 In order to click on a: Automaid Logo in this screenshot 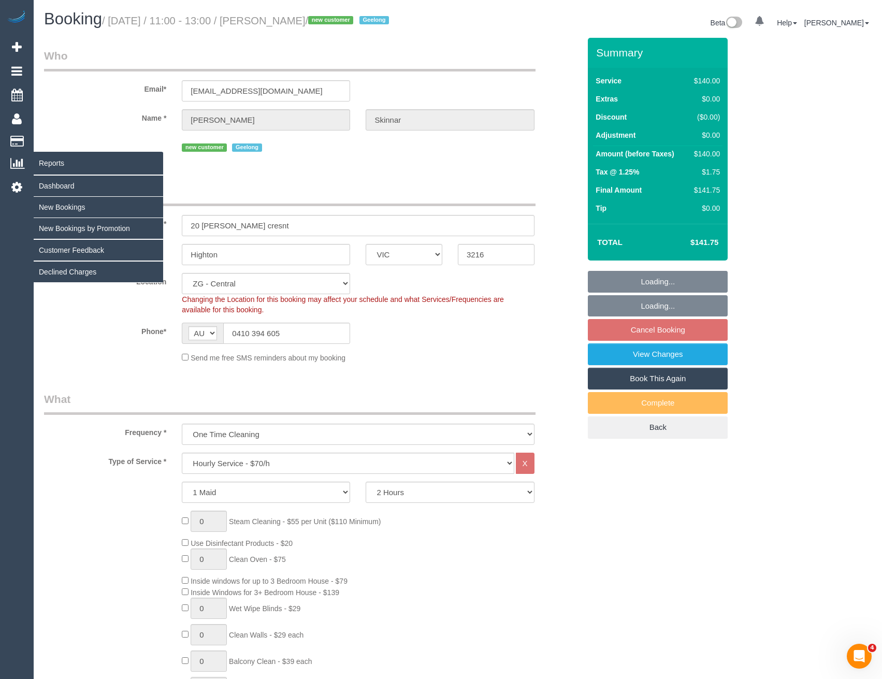, I will do `click(17, 18)`.